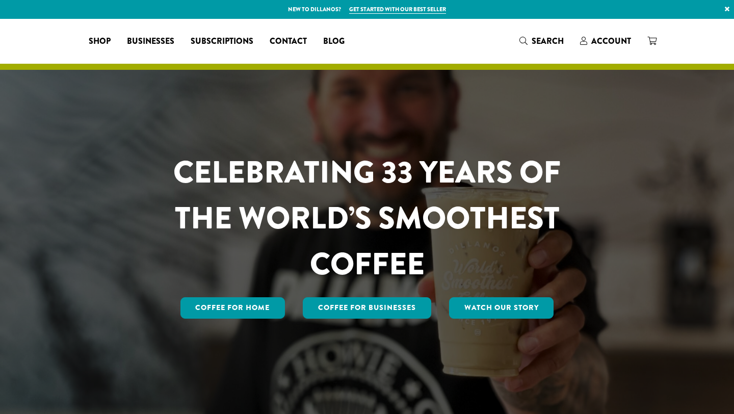 This screenshot has width=734, height=414. I want to click on h1: CELEBRATING 33 YEARS OF THE WORLD’S SMOOTHEST COFFEE, so click(367, 218).